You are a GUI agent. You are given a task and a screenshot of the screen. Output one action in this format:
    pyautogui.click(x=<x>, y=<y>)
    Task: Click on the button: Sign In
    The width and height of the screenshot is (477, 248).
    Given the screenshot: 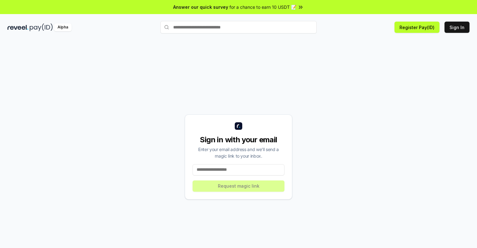 What is the action you would take?
    pyautogui.click(x=457, y=27)
    